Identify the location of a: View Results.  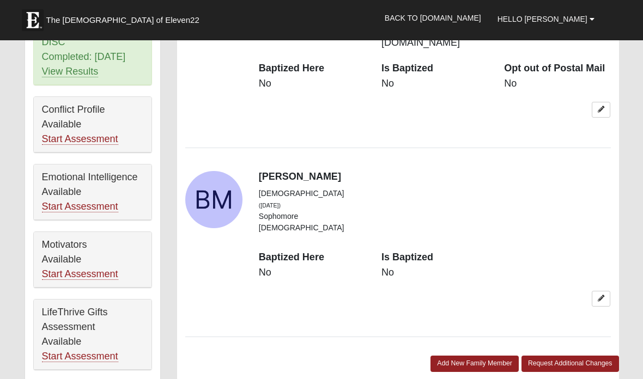
(70, 71).